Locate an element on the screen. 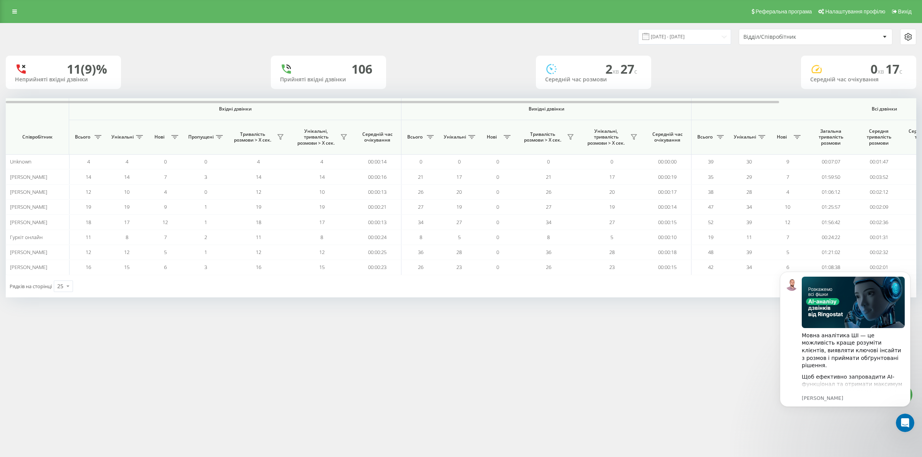 The height and width of the screenshot is (457, 922). span: 5 is located at coordinates (459, 237).